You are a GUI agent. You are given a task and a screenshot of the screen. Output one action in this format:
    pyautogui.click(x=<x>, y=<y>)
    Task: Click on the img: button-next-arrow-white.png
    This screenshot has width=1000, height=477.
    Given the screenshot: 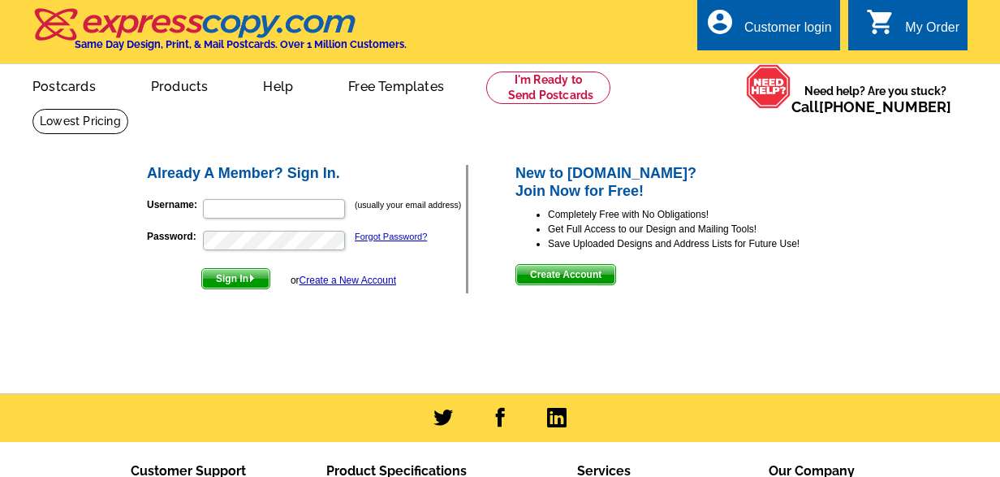 What is the action you would take?
    pyautogui.click(x=252, y=278)
    